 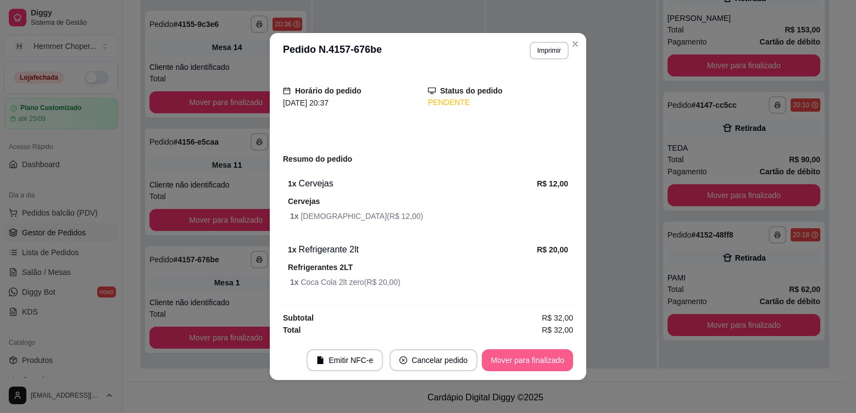 I want to click on span: Coca Cola 2lt zero ( R$ 20,00 ), so click(x=429, y=282).